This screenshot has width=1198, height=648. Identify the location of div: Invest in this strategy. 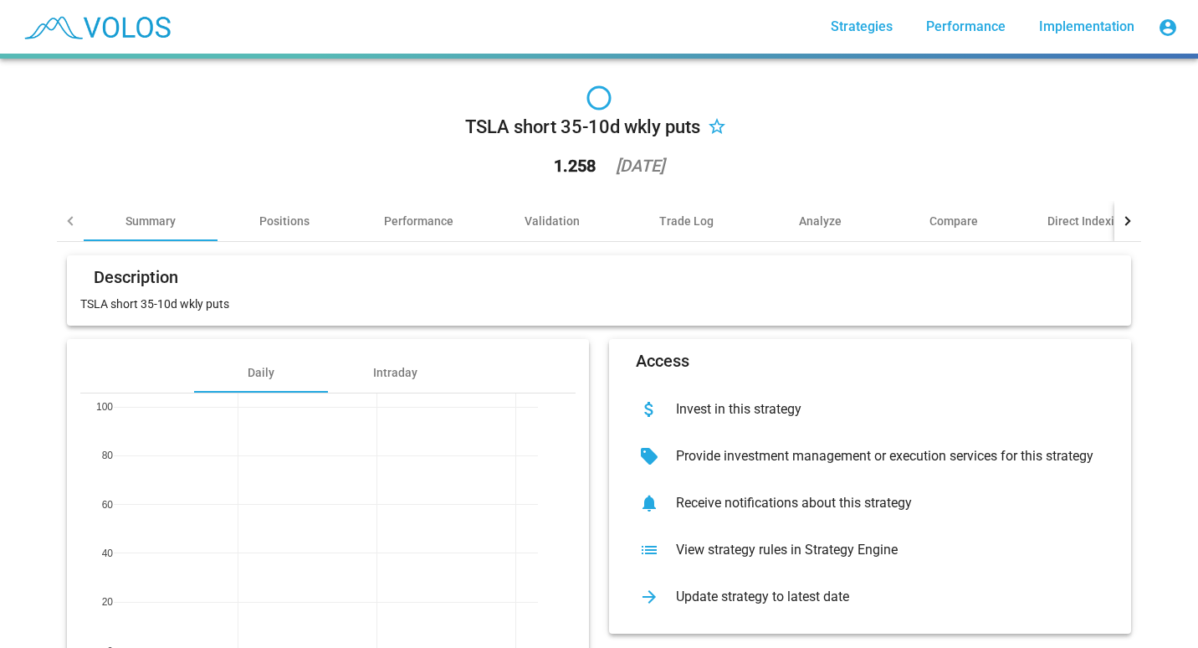
(884, 409).